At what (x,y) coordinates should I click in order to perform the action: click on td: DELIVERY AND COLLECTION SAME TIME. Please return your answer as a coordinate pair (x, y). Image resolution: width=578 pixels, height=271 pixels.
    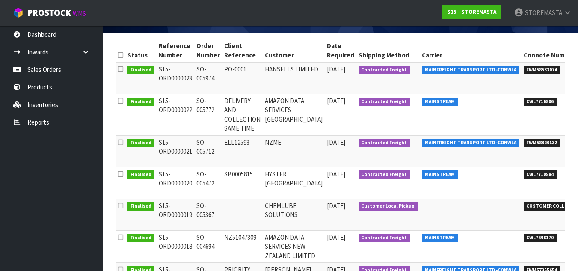
    Looking at the image, I should click on (242, 115).